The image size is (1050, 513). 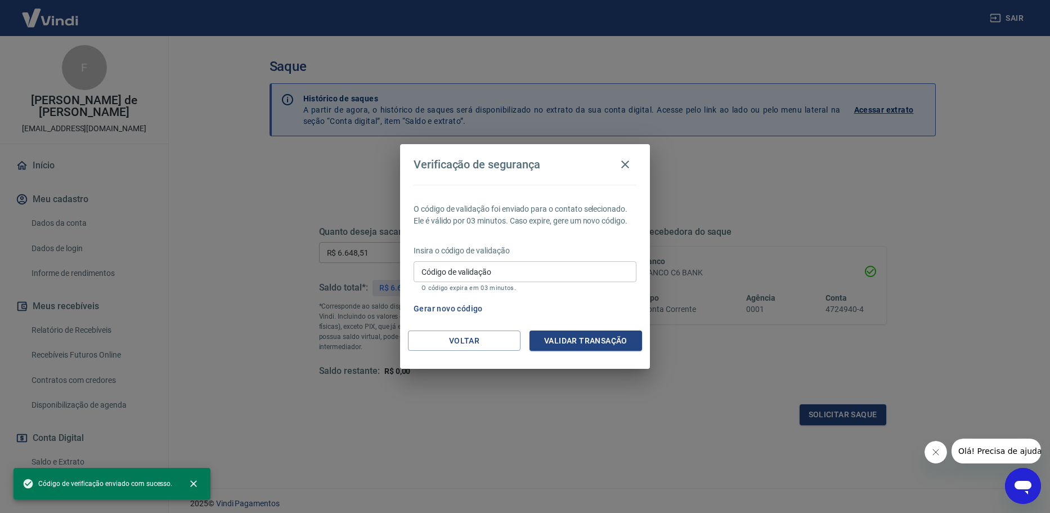 I want to click on p: O código expira em 03 minutos., so click(x=525, y=288).